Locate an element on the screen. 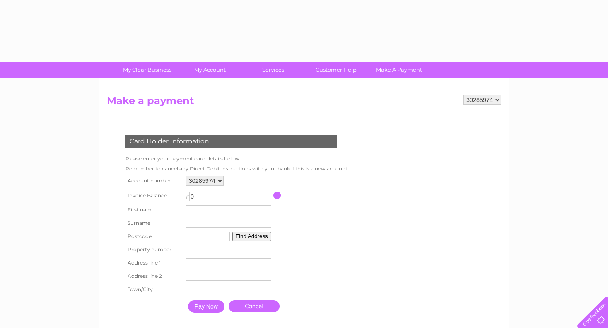 The image size is (608, 328). a: Make A Payment is located at coordinates (399, 70).